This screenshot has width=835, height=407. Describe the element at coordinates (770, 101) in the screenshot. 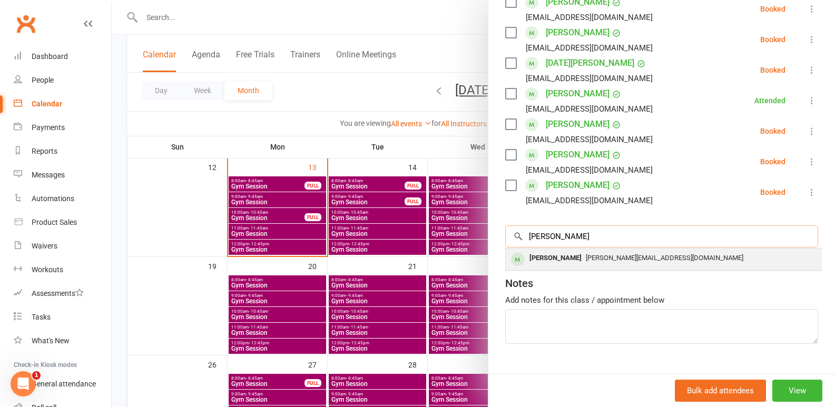

I see `div: Attended` at that location.